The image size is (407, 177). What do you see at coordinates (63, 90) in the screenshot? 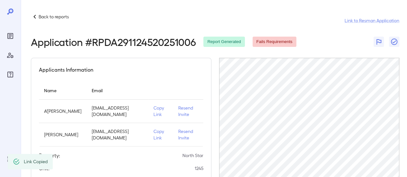
I see `th: Name` at bounding box center [63, 90].